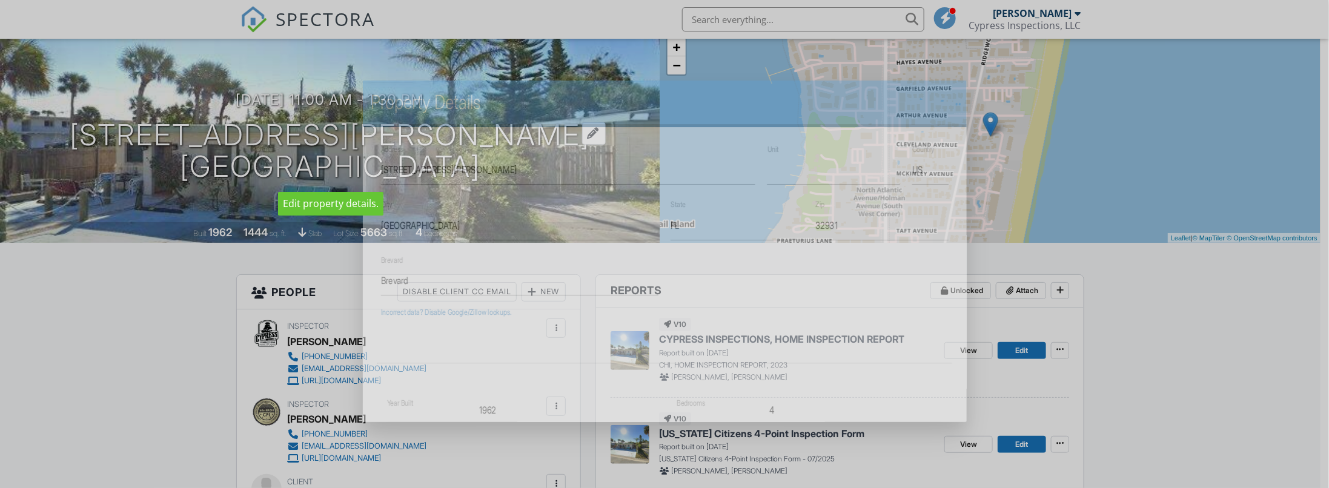  I want to click on label: Address, so click(391, 149).